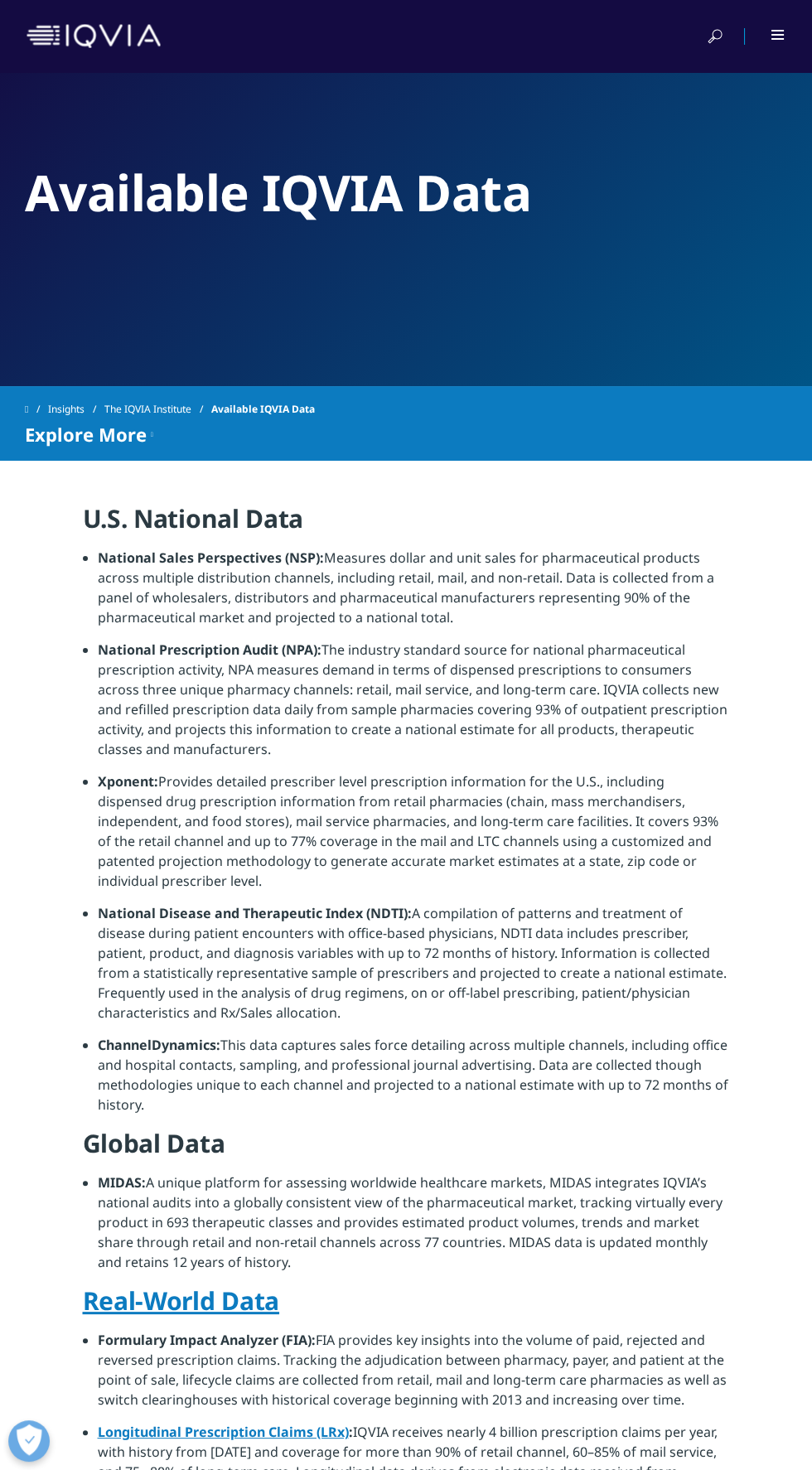 The height and width of the screenshot is (1470, 812). What do you see at coordinates (222, 1432) in the screenshot?
I see `a: Longitudinal Prescription Claims (LRx)` at bounding box center [222, 1432].